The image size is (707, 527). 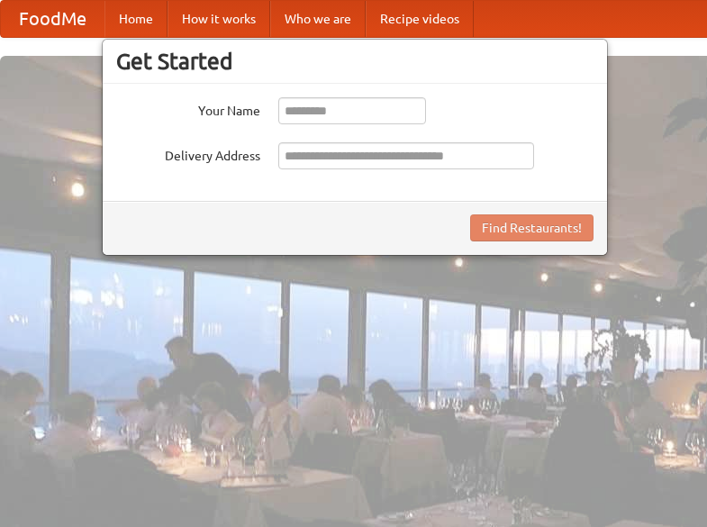 What do you see at coordinates (52, 19) in the screenshot?
I see `a: FoodMe` at bounding box center [52, 19].